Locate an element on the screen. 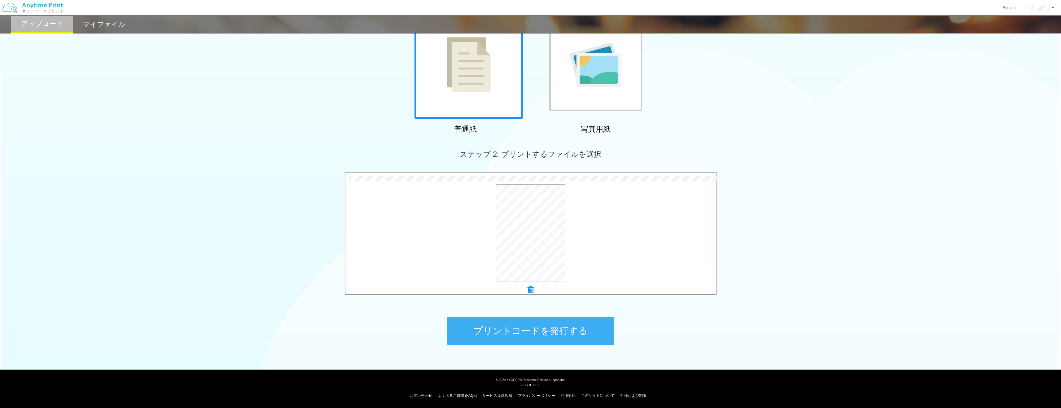 This screenshot has height=408, width=1061. a: お問い合わせ is located at coordinates (421, 396).